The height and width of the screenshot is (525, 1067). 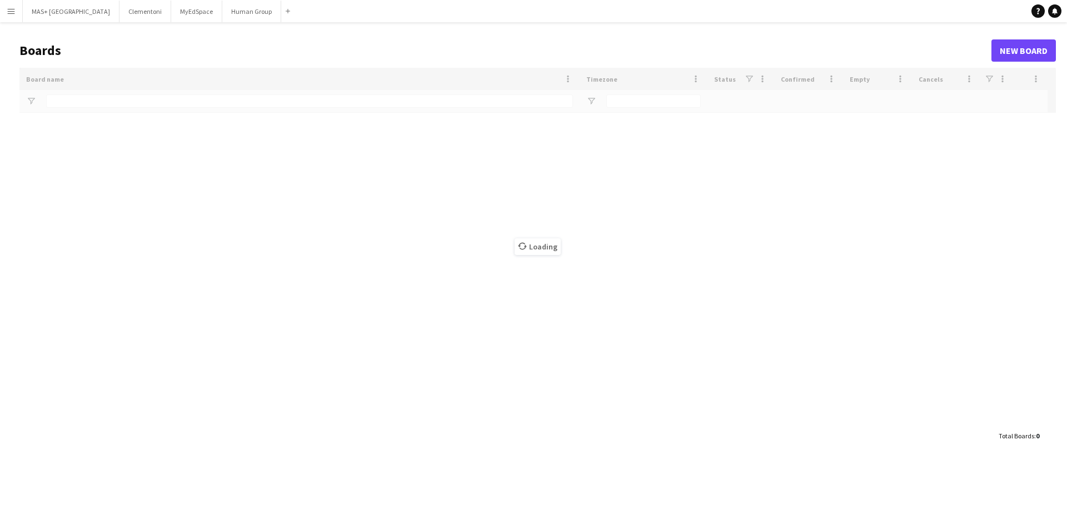 I want to click on button: Clementoni, so click(x=145, y=11).